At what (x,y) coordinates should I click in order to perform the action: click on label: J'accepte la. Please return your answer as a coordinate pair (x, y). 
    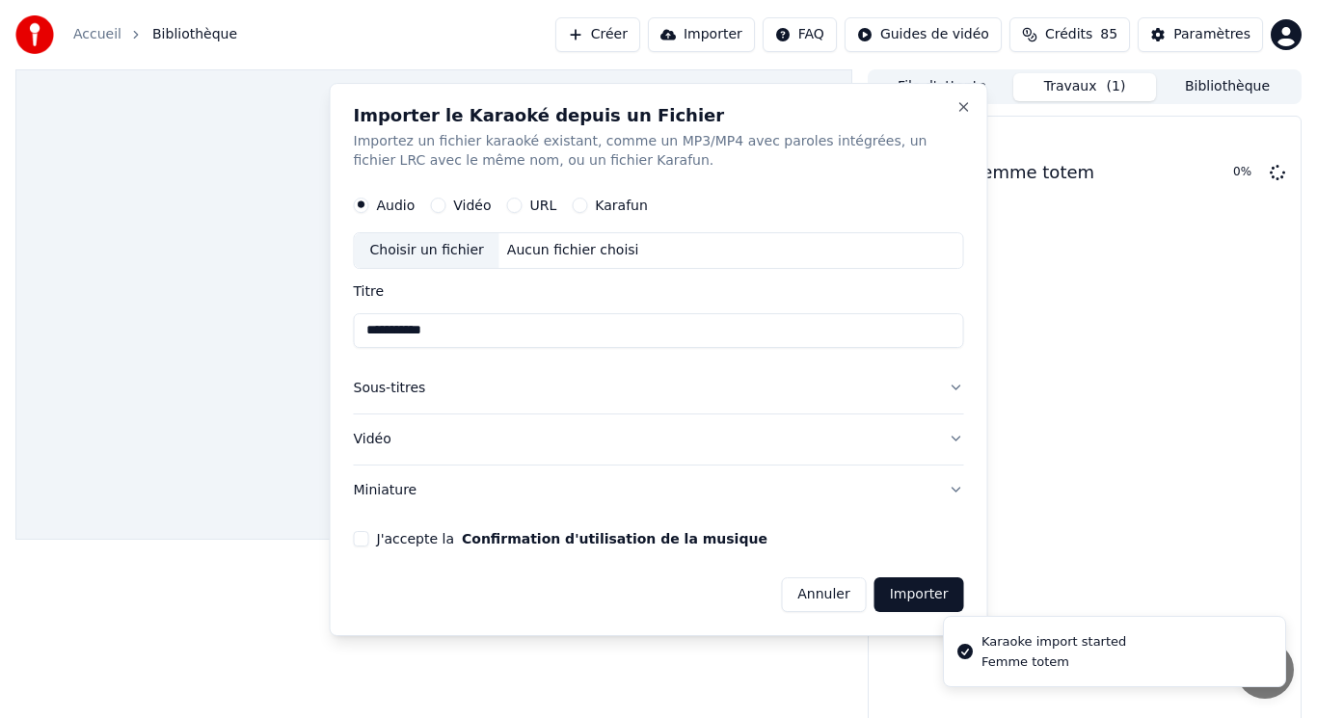
    Looking at the image, I should click on (572, 538).